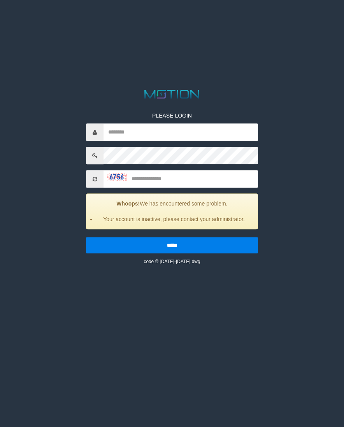  Describe the element at coordinates (172, 94) in the screenshot. I see `img: MOTION_logo.png` at that location.